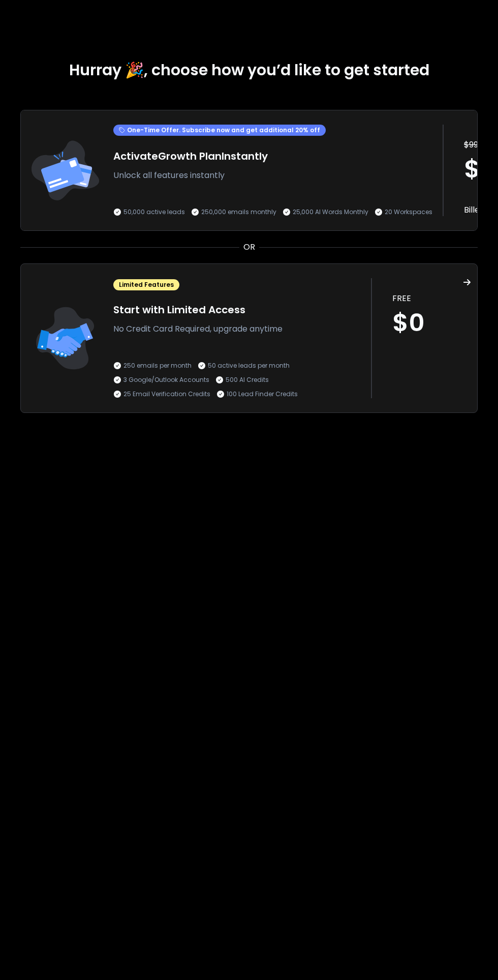  Describe the element at coordinates (166, 380) in the screenshot. I see `p: 3 Google/Outlook Accounts` at that location.